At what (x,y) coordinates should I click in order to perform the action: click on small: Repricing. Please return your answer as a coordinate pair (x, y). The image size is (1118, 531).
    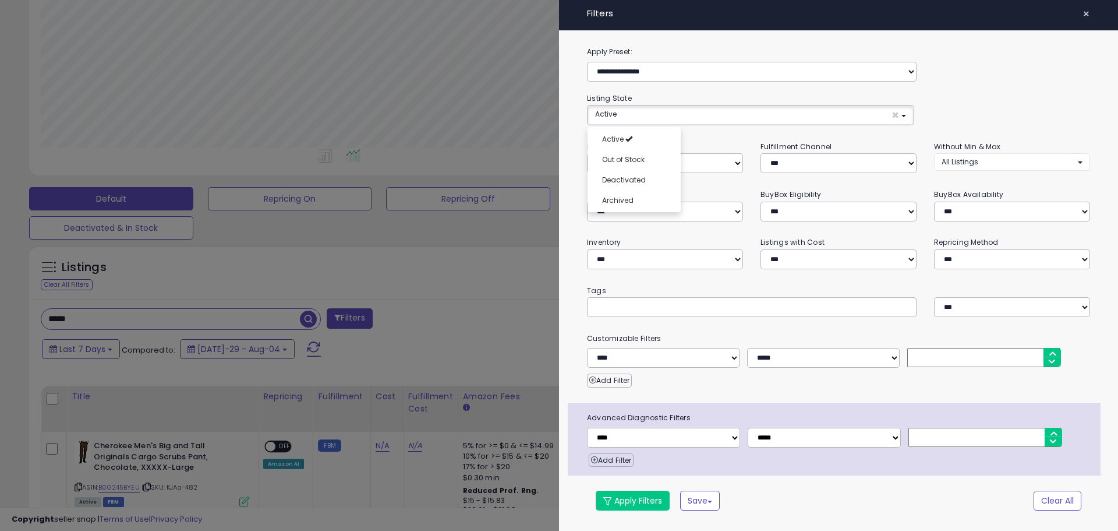
    Looking at the image, I should click on (605, 146).